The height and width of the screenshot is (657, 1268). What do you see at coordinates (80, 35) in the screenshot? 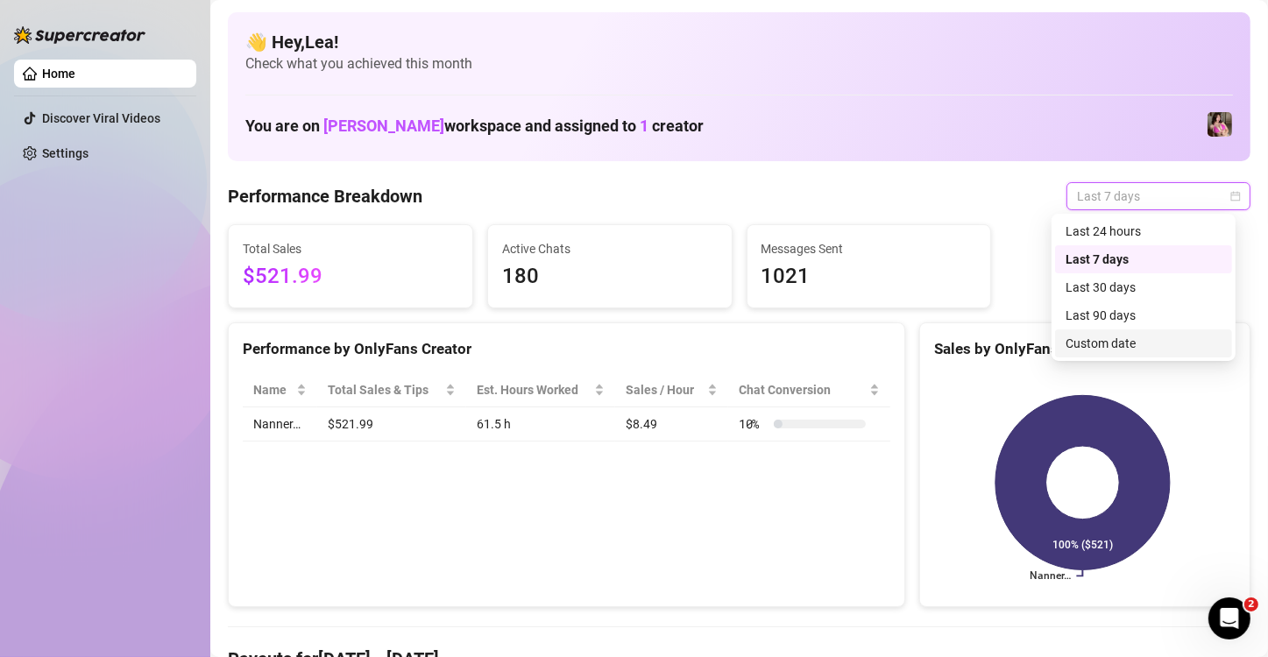
I see `img: logo-BBDzfeDw.svg` at bounding box center [80, 35].